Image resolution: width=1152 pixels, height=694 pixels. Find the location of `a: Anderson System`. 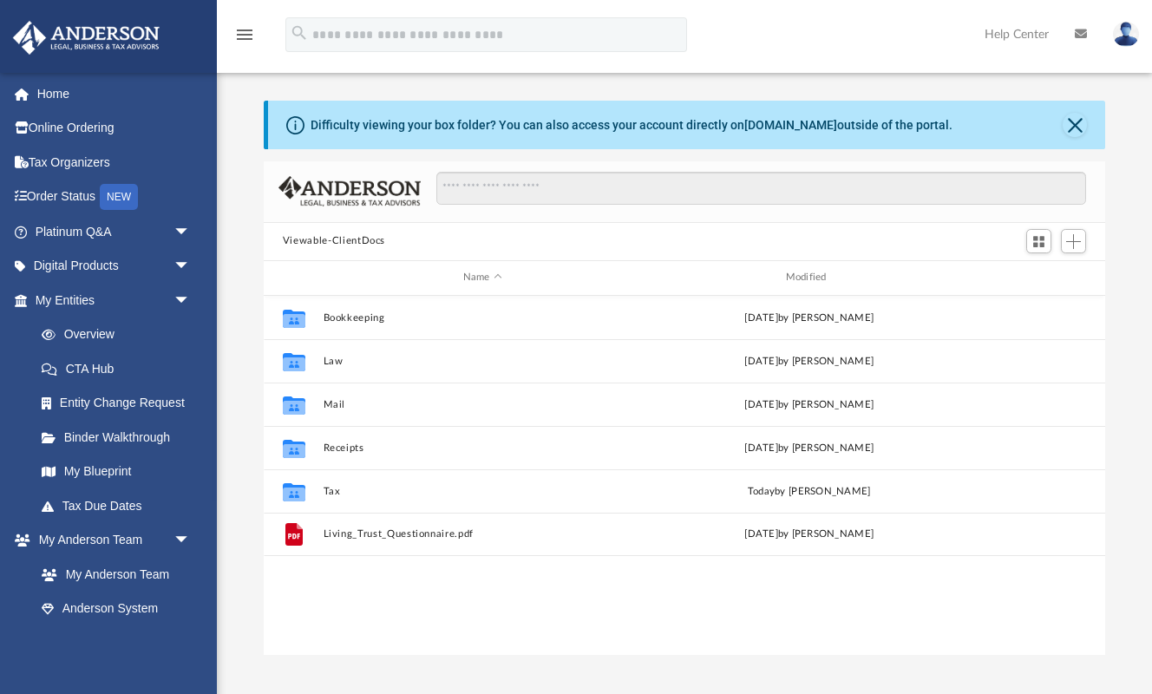

a: Anderson System is located at coordinates (116, 609).